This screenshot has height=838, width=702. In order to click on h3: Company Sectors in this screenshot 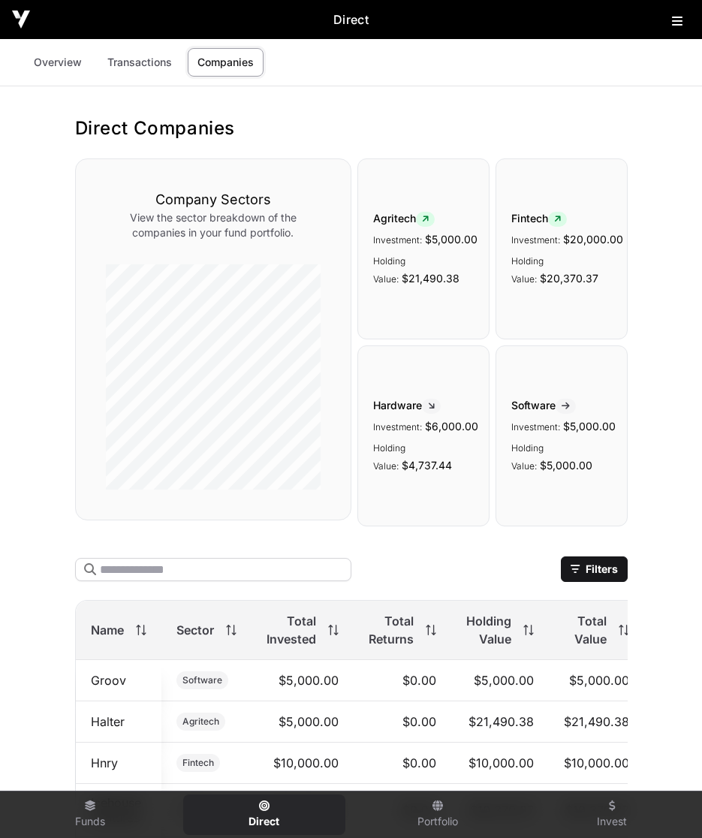, I will do `click(213, 200)`.